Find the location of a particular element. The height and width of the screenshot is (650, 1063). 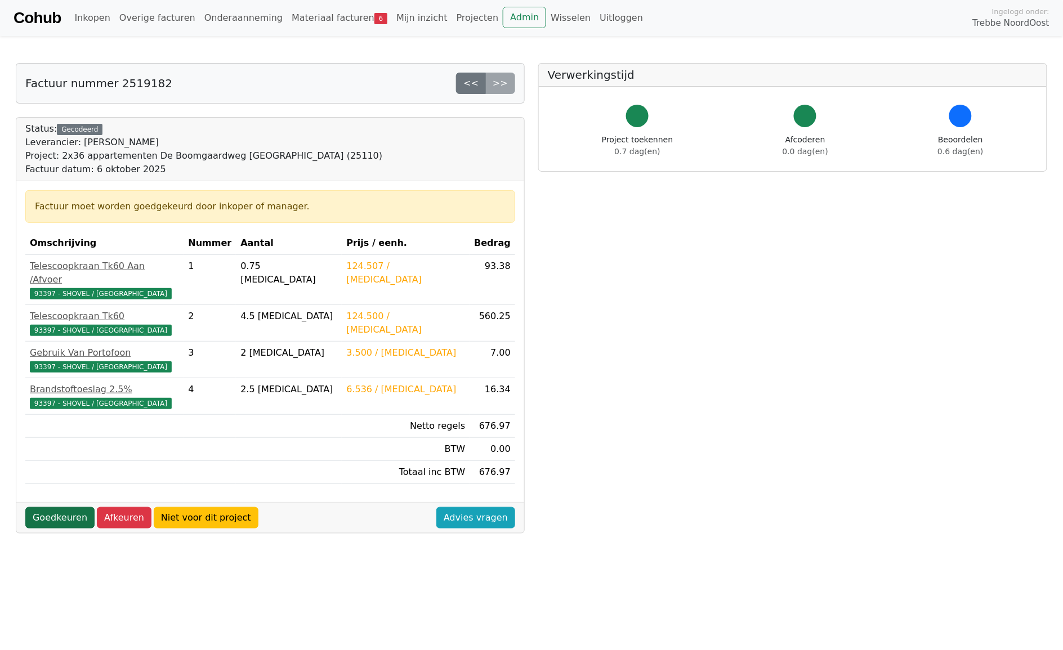

a: Mijn inzicht is located at coordinates (422, 18).